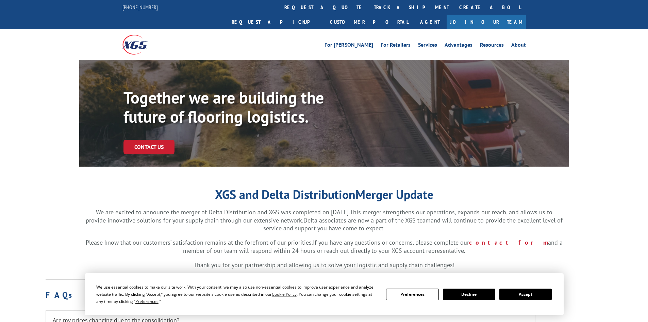 Image resolution: width=648 pixels, height=322 pixels. What do you see at coordinates (413, 224) in the screenshot?
I see `span: and will continue to provide the excellent level of service and support you have come to expect.` at bounding box center [413, 224].